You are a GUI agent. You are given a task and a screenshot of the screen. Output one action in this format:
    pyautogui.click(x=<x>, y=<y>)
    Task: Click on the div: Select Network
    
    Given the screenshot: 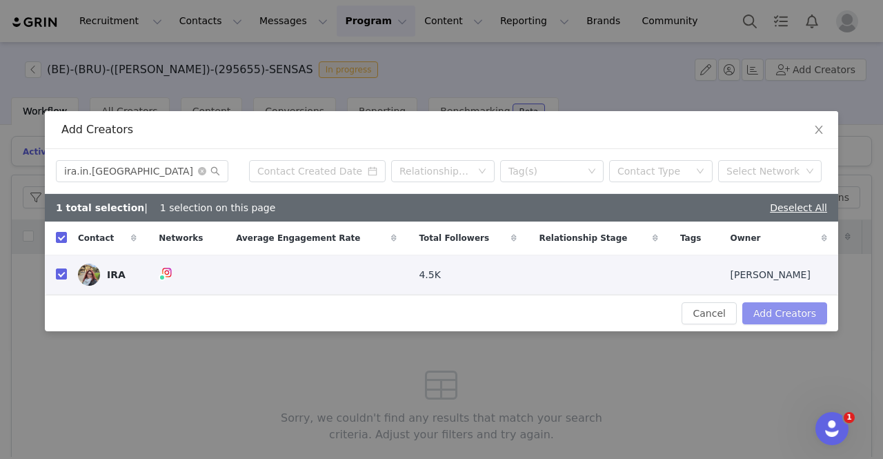 What is the action you would take?
    pyautogui.click(x=764, y=171)
    